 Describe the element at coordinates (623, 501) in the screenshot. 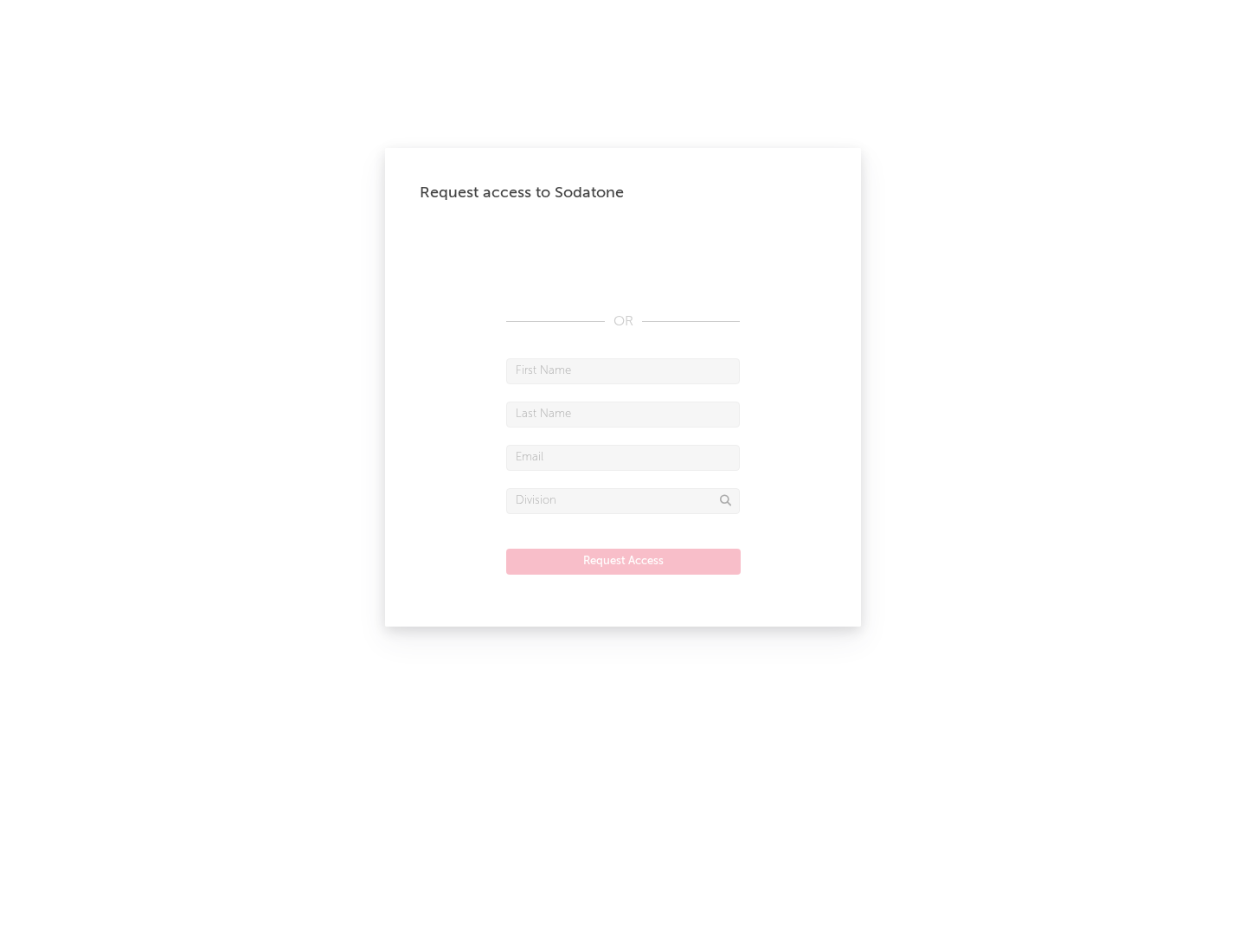

I see `input: Division` at that location.